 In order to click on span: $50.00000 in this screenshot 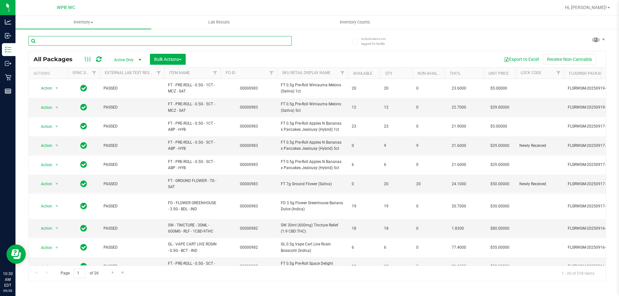, I will do `click(500, 184)`.